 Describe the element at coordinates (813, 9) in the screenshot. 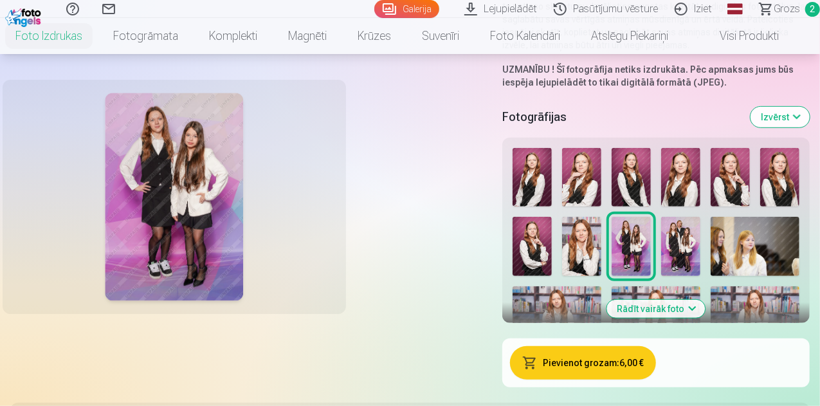

I see `span: 2` at that location.